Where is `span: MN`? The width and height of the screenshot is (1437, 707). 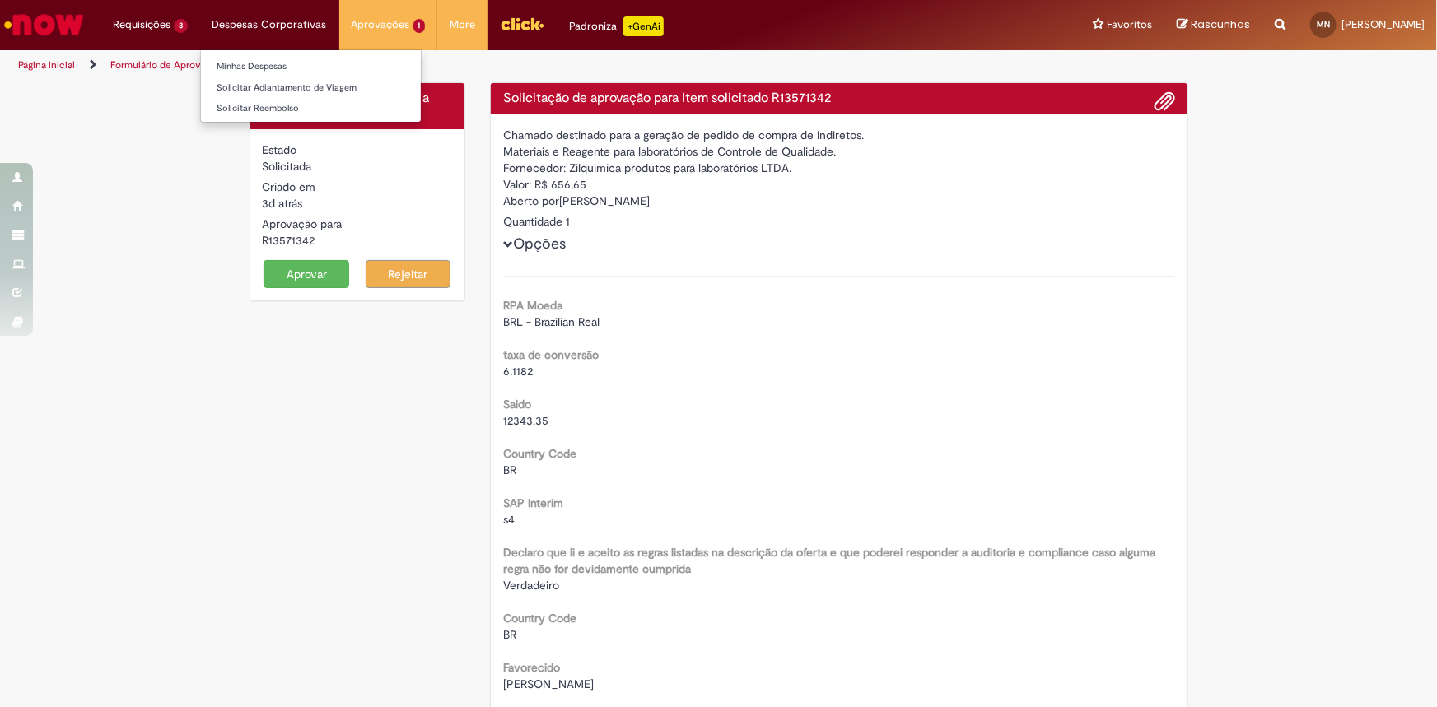 span: MN is located at coordinates (1324, 24).